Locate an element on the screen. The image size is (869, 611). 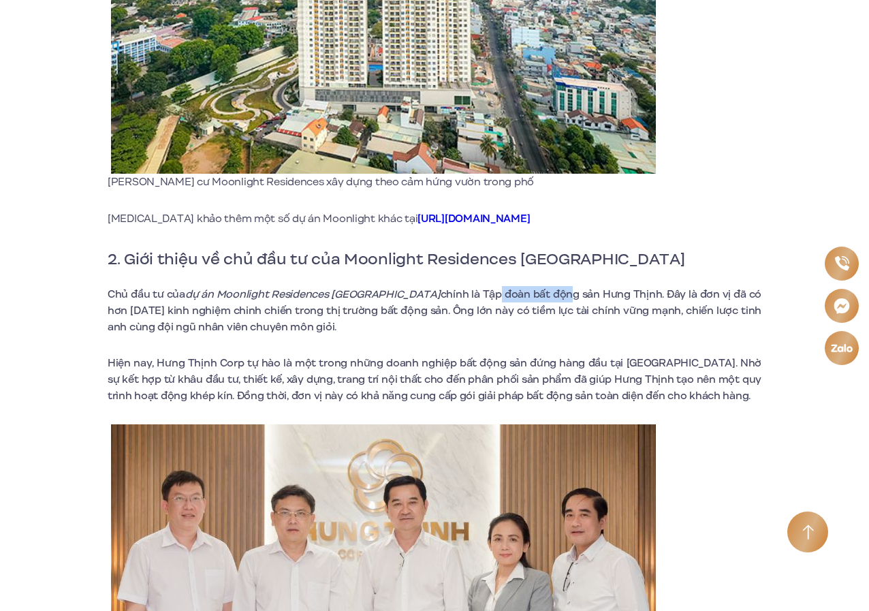
img: Zalo icon is located at coordinates (842, 347).